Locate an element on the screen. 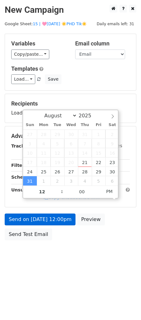  span: August 1, 2025 is located at coordinates (98, 134).